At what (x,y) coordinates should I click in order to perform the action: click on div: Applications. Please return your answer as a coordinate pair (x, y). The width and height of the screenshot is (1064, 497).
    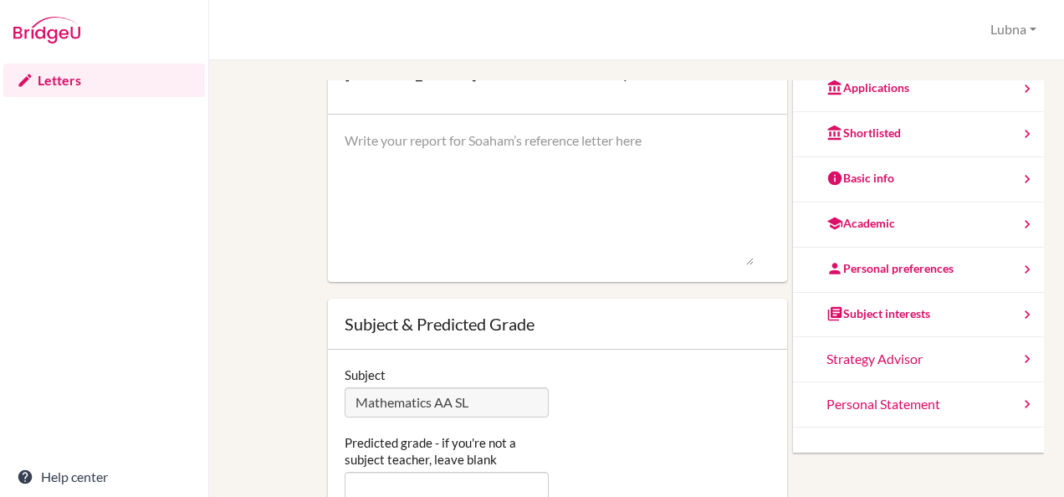
    Looking at the image, I should click on (867, 88).